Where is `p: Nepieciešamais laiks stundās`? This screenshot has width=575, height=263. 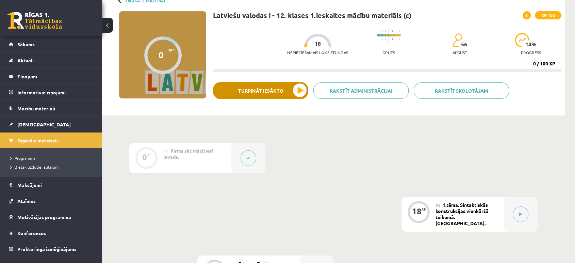 p: Nepieciešamais laiks stundās is located at coordinates (318, 52).